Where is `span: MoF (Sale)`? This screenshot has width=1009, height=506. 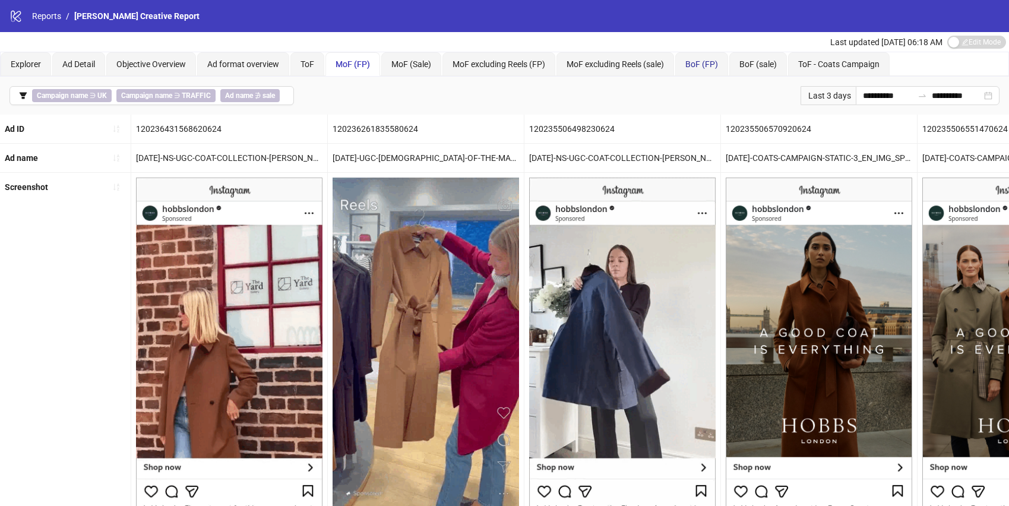
span: MoF (Sale) is located at coordinates (411, 64).